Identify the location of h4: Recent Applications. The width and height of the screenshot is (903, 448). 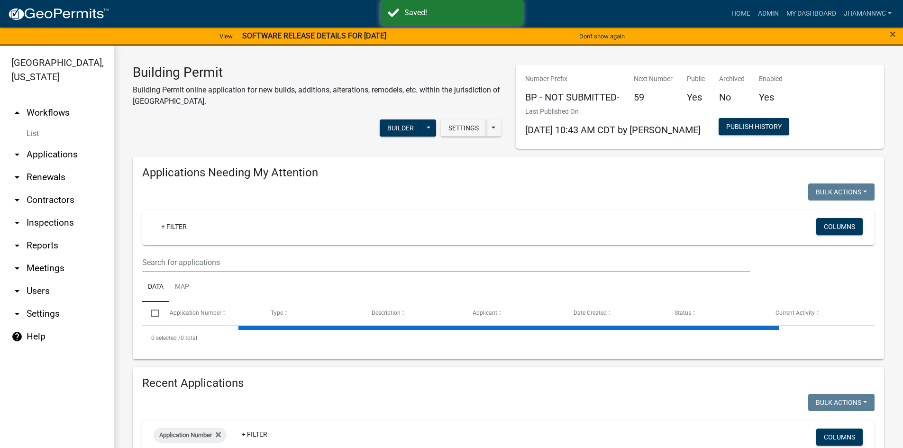
(508, 383).